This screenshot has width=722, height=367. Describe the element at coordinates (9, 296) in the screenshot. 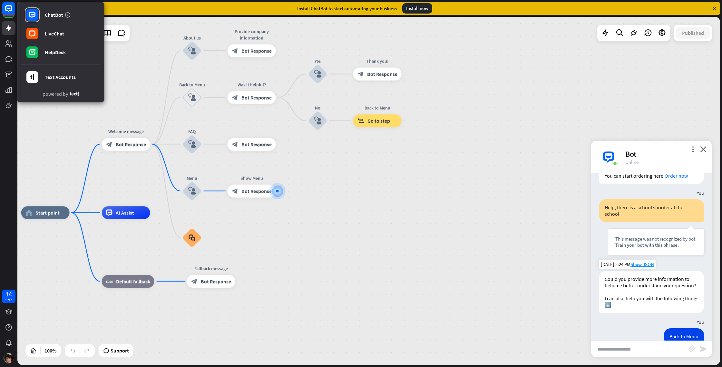

I see `a: 14 days` at that location.